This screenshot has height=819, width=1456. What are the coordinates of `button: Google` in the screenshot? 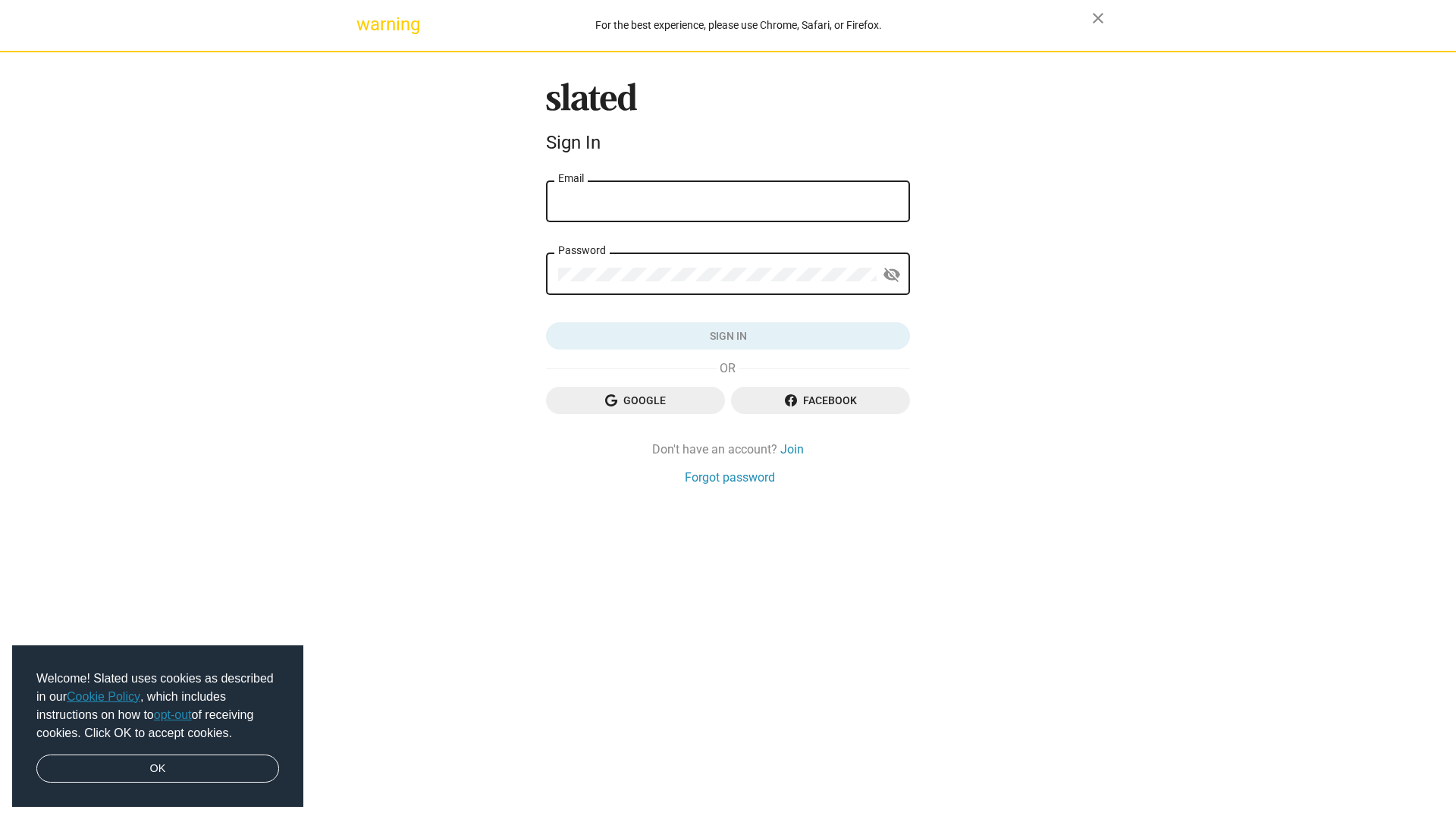 It's located at (636, 401).